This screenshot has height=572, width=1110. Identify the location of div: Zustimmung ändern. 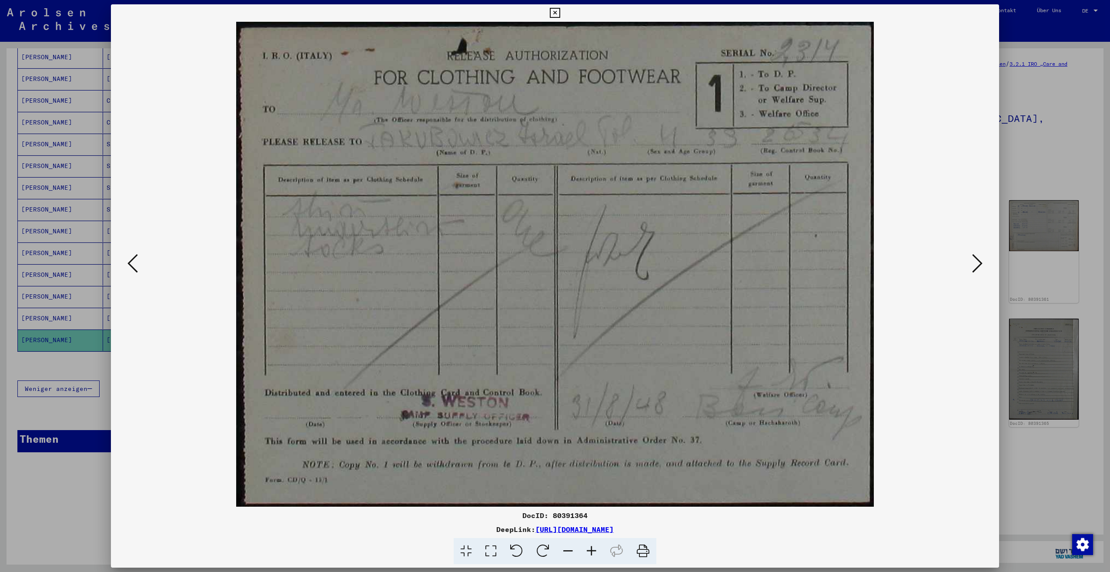
(1082, 544).